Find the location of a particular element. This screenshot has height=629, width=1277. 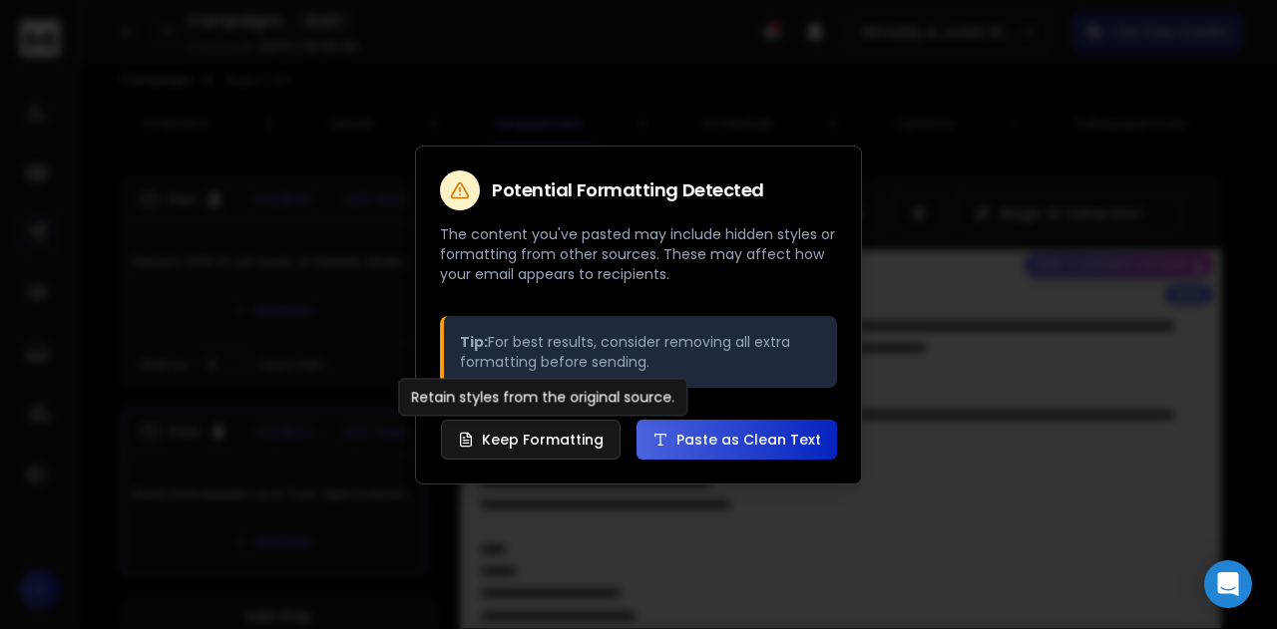

strong: Tip: is located at coordinates (474, 342).